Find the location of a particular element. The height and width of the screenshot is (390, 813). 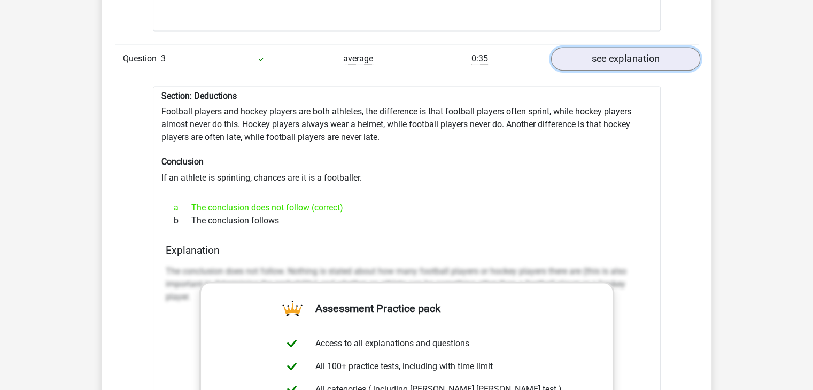

div: The conclusion follows is located at coordinates (407, 221).